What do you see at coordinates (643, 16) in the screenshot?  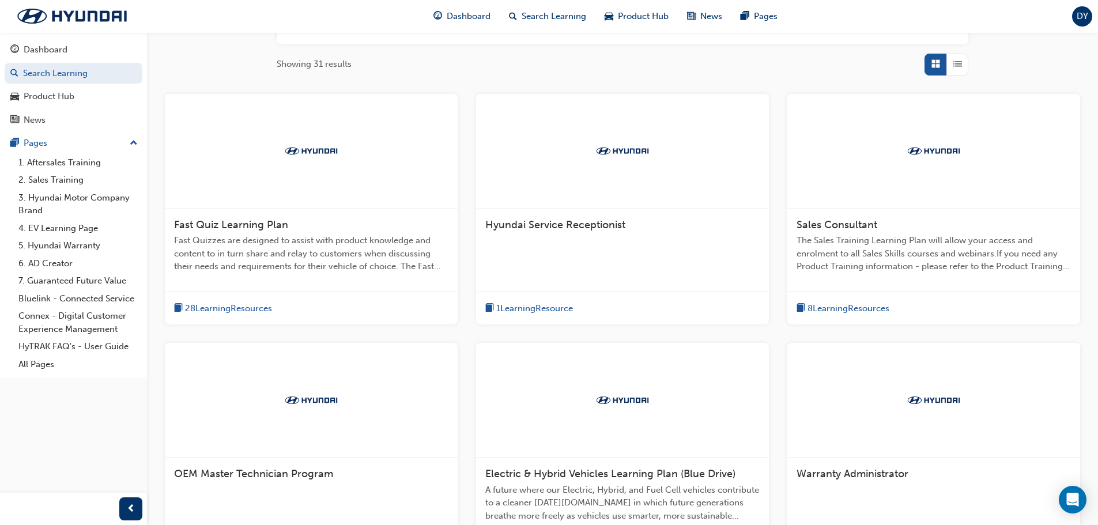 I see `span: Product Hub` at bounding box center [643, 16].